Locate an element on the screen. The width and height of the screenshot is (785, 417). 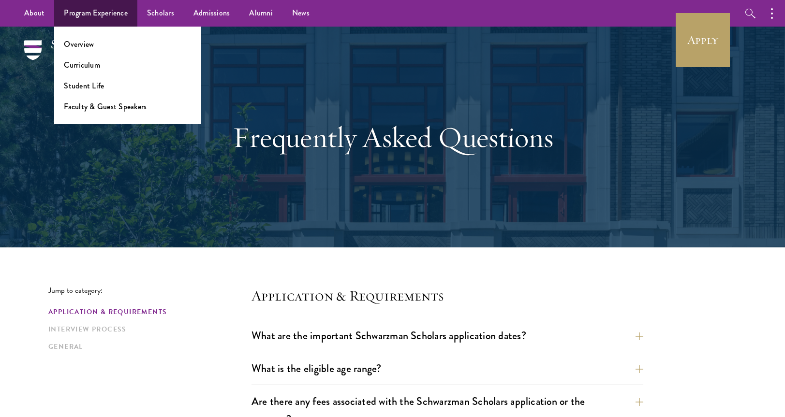
button: What are the important Schwarzman Scholars application dates? is located at coordinates (447, 335).